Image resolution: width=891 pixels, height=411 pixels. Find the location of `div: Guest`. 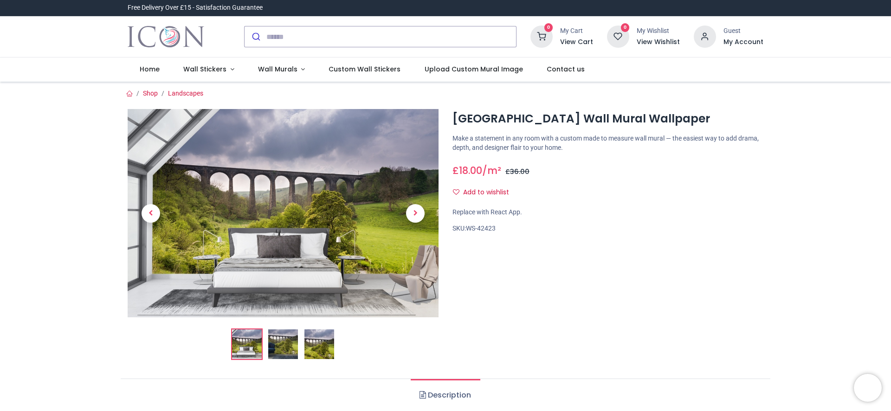

div: Guest is located at coordinates (743, 31).